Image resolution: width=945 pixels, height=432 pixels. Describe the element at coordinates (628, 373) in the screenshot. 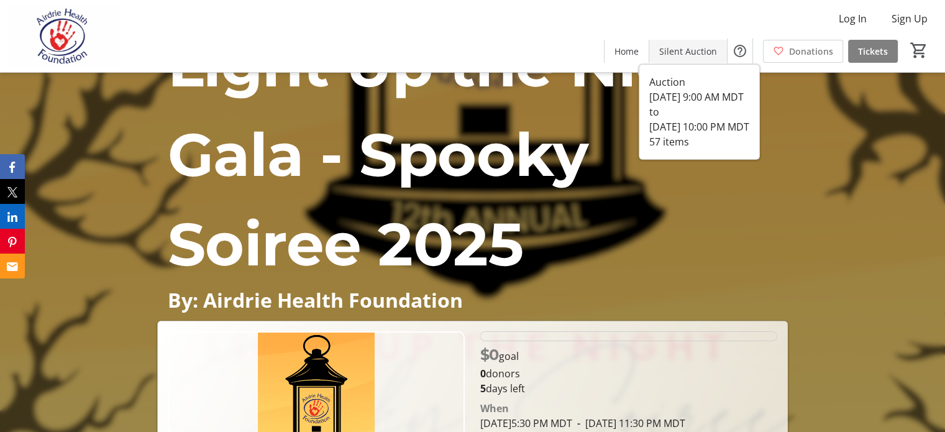

I see `p: donors` at that location.